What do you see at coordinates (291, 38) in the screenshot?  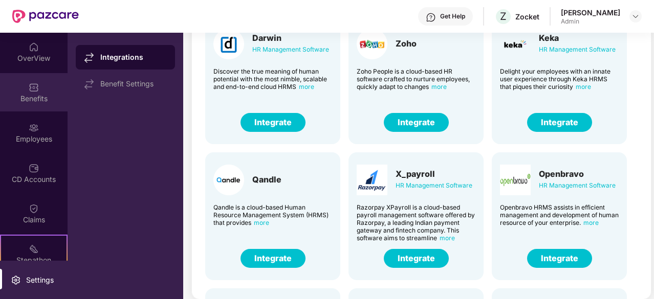 I see `div: Darwin` at bounding box center [291, 38].